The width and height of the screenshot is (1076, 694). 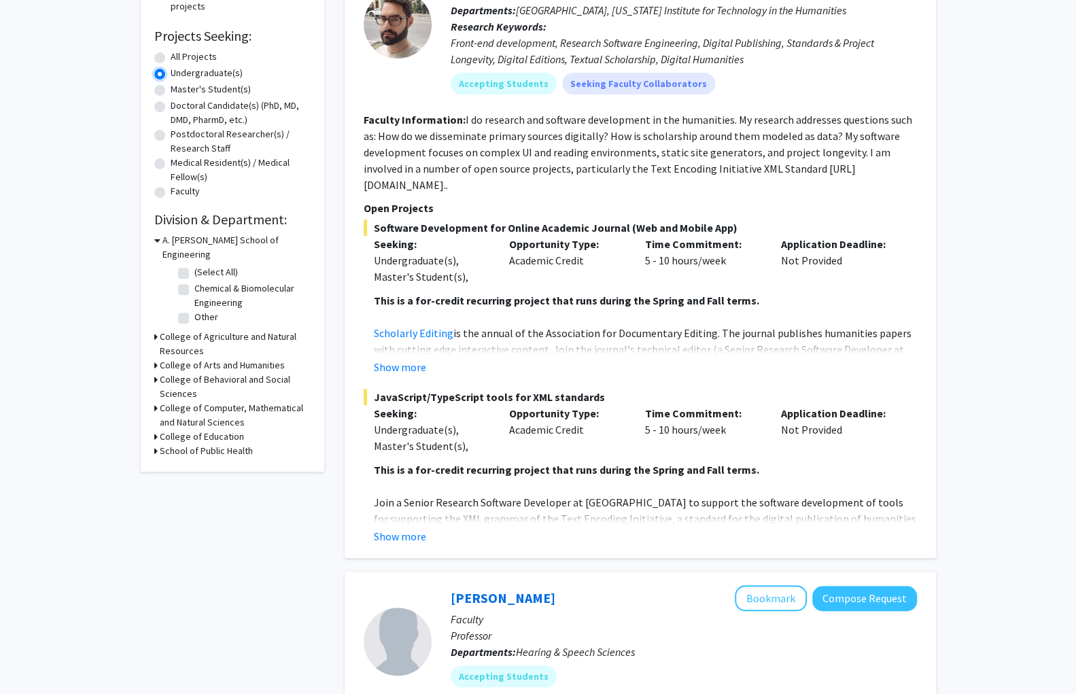 What do you see at coordinates (641, 208) in the screenshot?
I see `p: Open Projects` at bounding box center [641, 208].